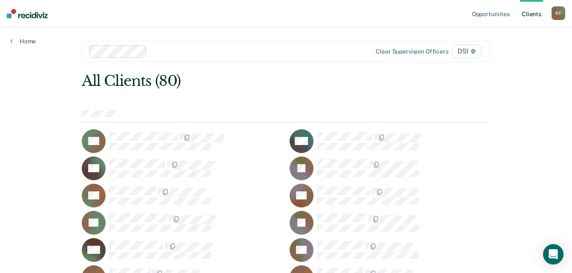 The image size is (572, 273). Describe the element at coordinates (553, 255) in the screenshot. I see `div: Open Intercom Messenger` at that location.